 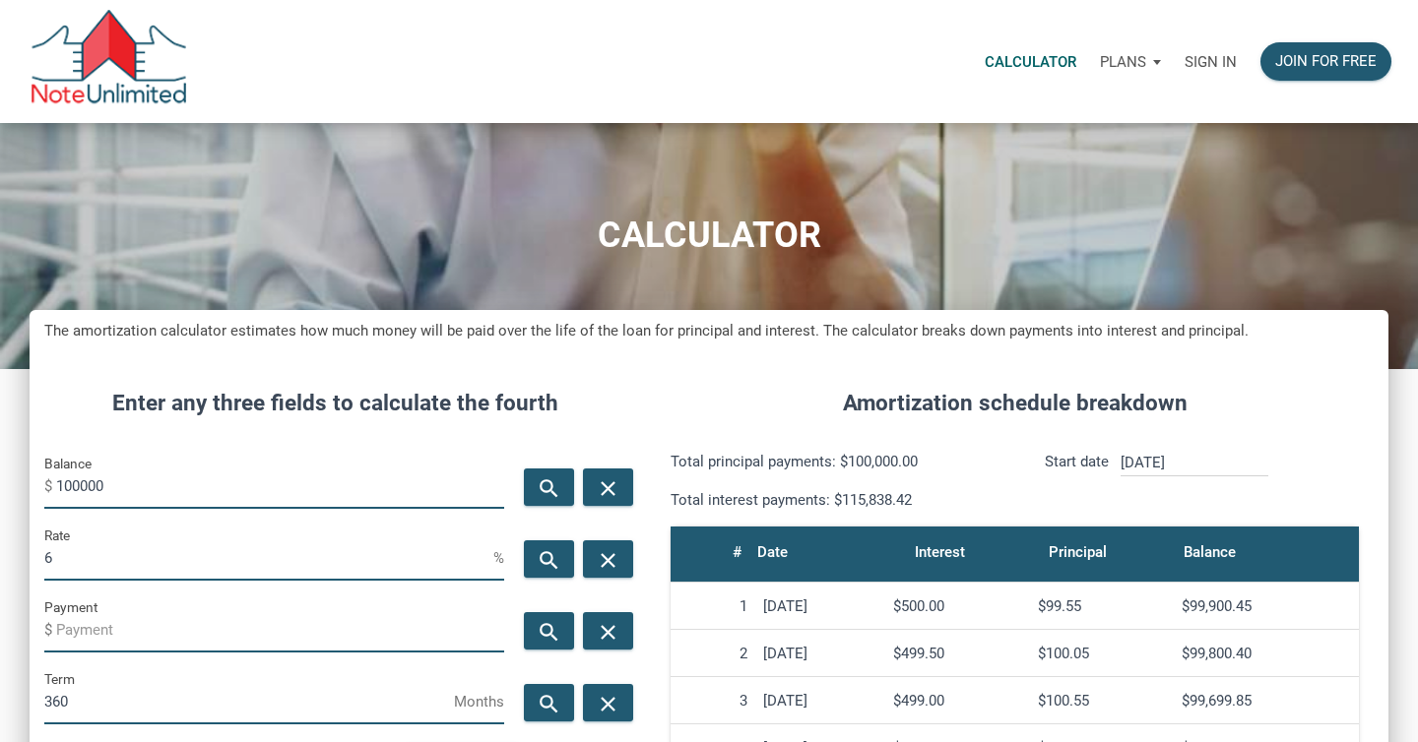 I want to click on a: Sign in, so click(x=1210, y=61).